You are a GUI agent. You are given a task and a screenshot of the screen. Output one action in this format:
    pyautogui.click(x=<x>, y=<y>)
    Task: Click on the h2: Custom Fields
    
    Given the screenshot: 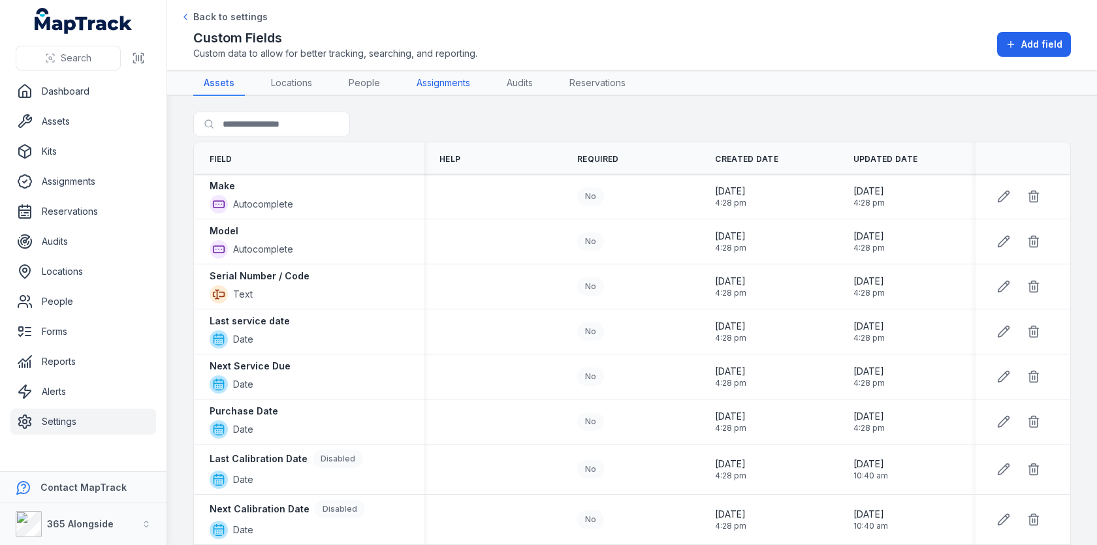 What is the action you would take?
    pyautogui.click(x=335, y=38)
    